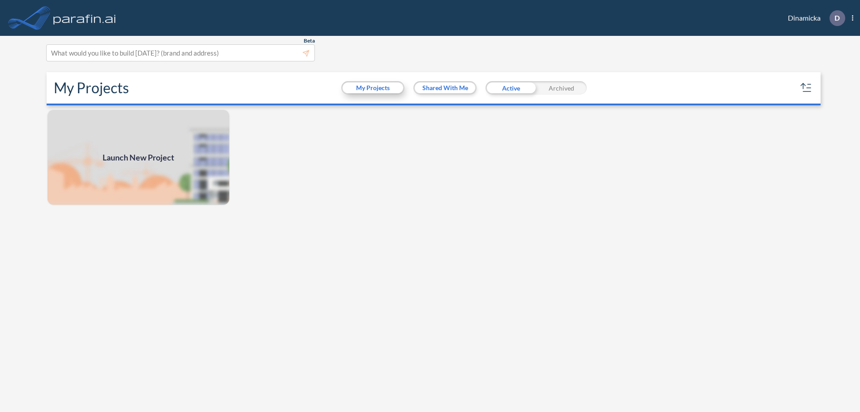 Image resolution: width=860 pixels, height=412 pixels. I want to click on p: D, so click(837, 18).